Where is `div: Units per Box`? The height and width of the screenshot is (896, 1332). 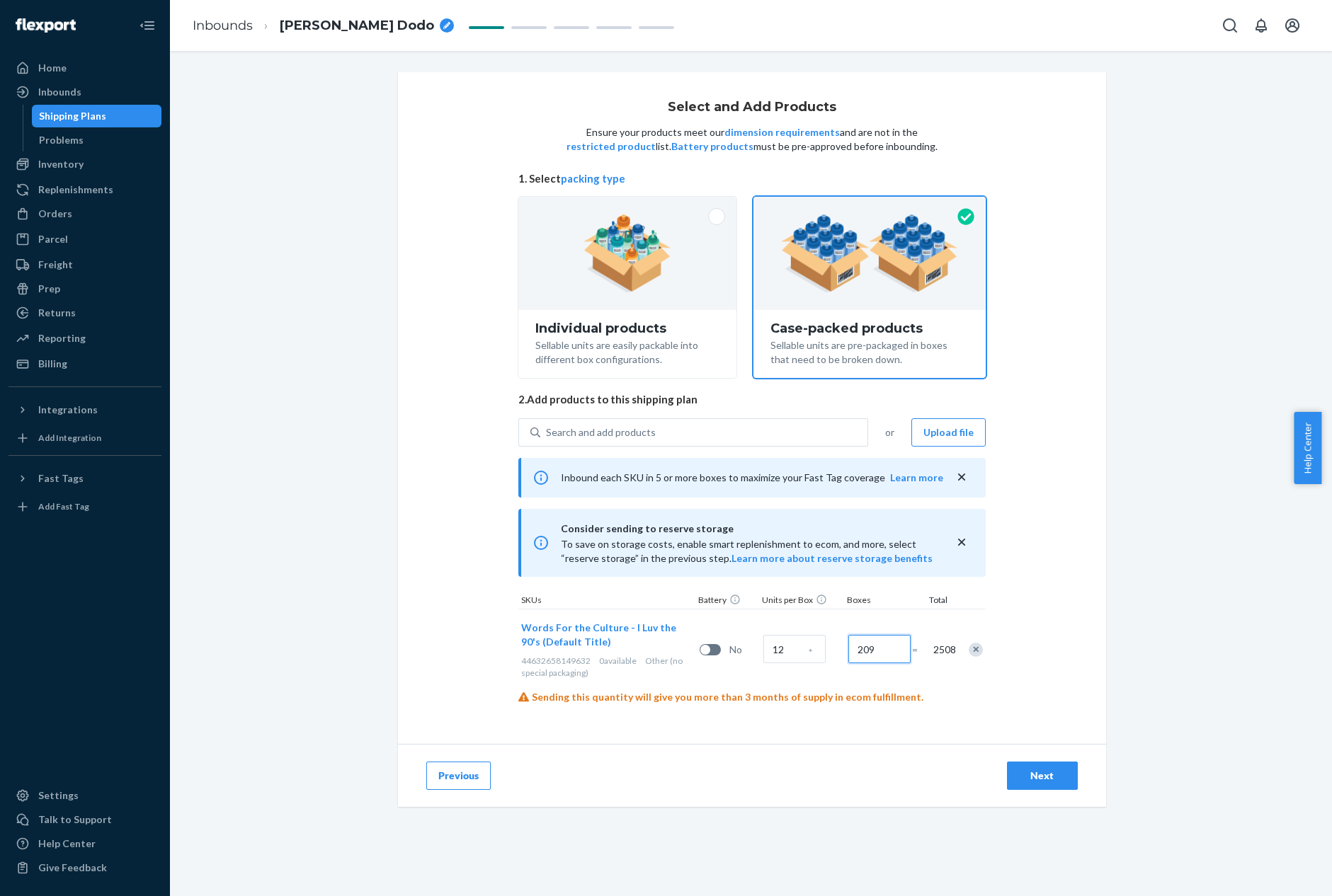
div: Units per Box is located at coordinates (802, 601).